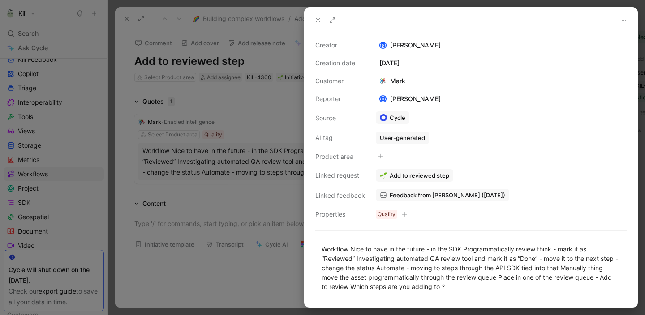  What do you see at coordinates (340, 176) in the screenshot?
I see `div: Linked request` at bounding box center [340, 176].